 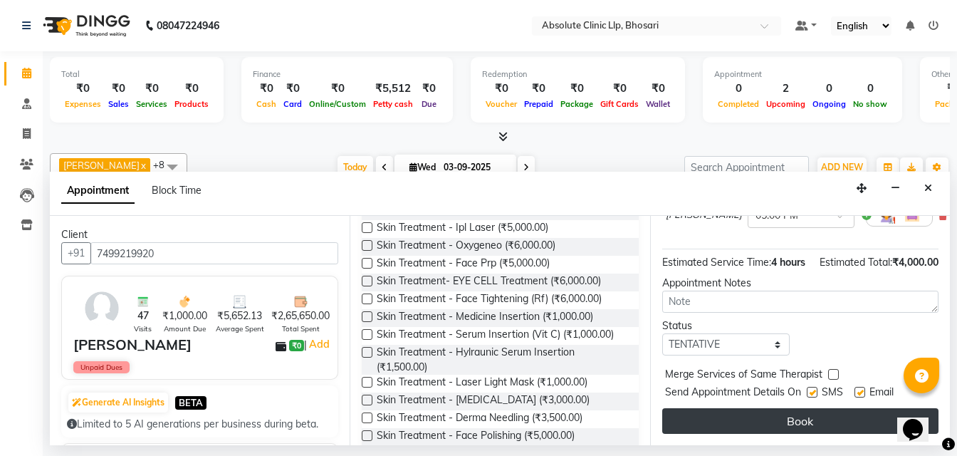 I want to click on span: Skin Treatment - Oxygeneo (₹6,000.00), so click(x=466, y=246).